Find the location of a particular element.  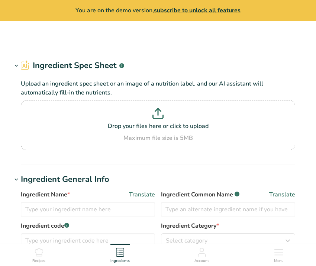

a: Recipes is located at coordinates (39, 254).